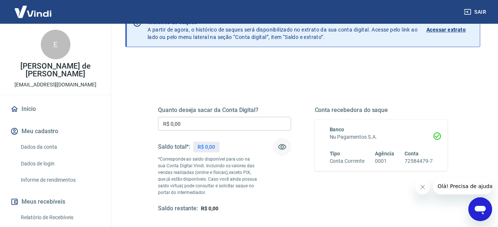  I want to click on a: Informe de rendimentos, so click(60, 180).